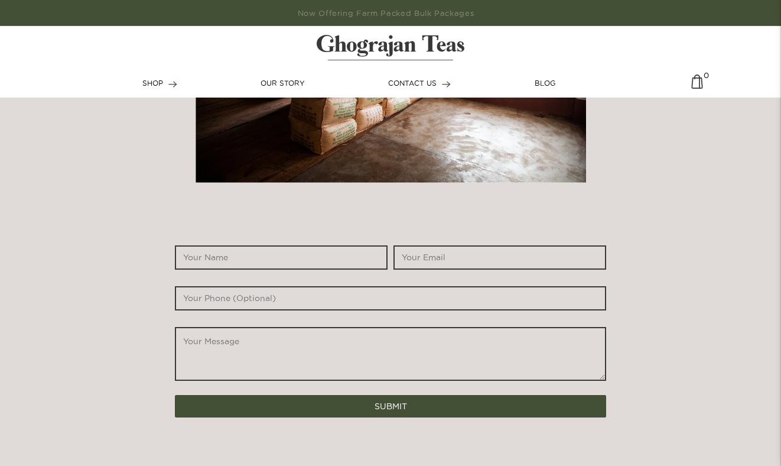  I want to click on a: SHOP, so click(160, 83).